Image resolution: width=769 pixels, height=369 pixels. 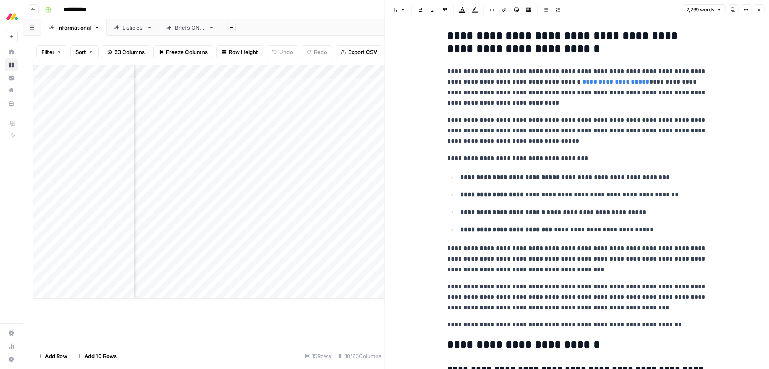 What do you see at coordinates (130, 52) in the screenshot?
I see `span: 23 Columns` at bounding box center [130, 52].